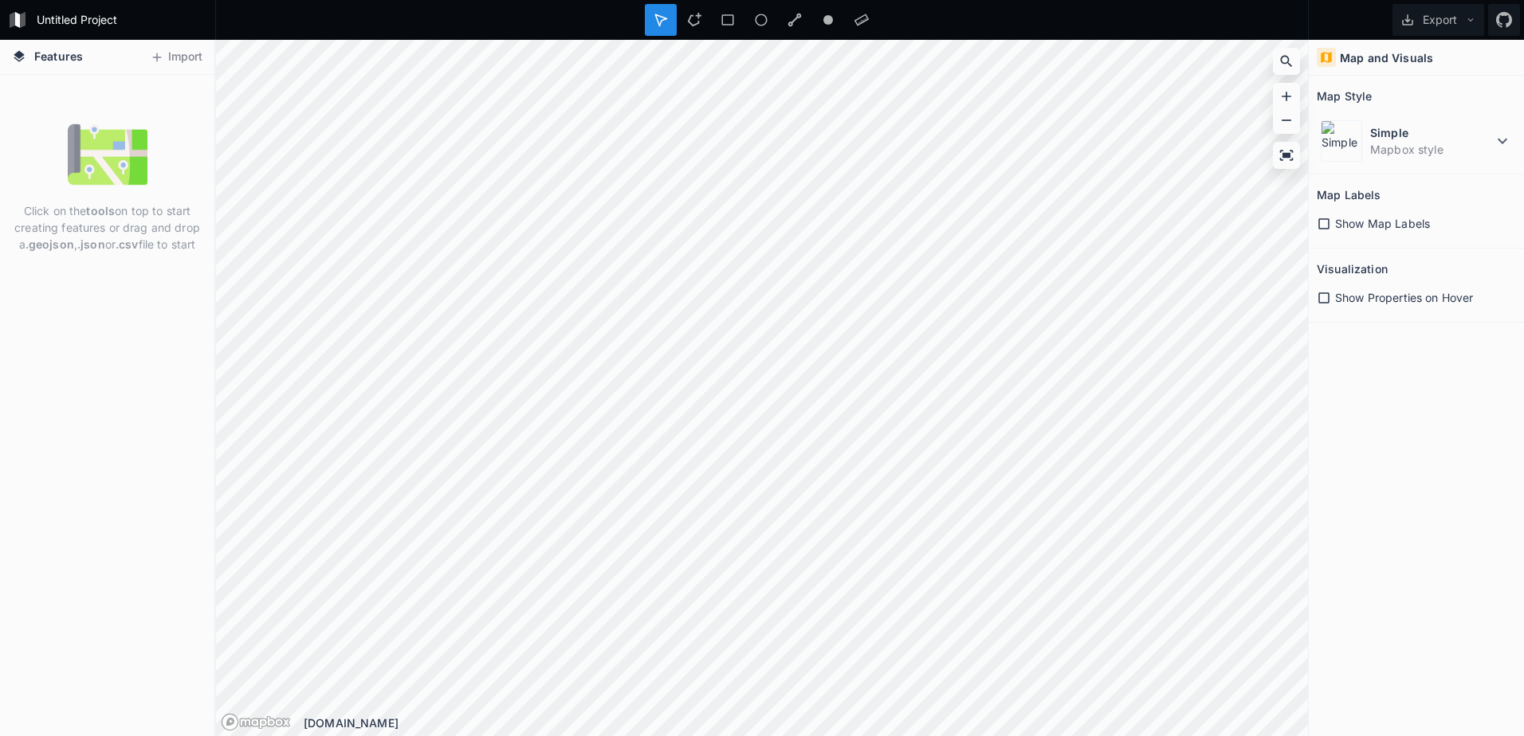  What do you see at coordinates (1352, 269) in the screenshot?
I see `h2: Visualization` at bounding box center [1352, 269].